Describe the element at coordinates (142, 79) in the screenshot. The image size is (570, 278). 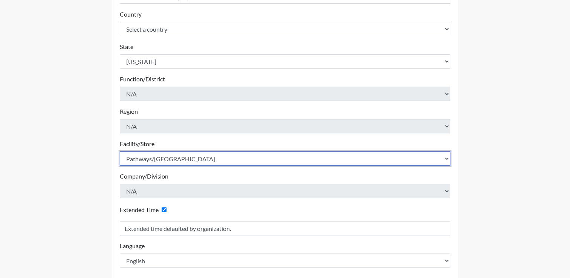
I see `label: Function/District` at that location.